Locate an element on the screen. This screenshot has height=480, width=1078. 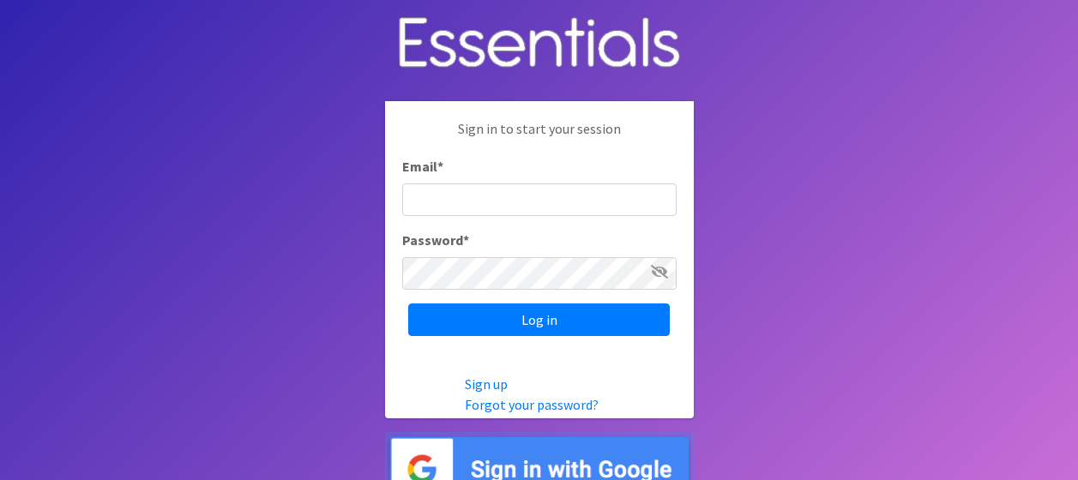
a: Sign up is located at coordinates (486, 384).